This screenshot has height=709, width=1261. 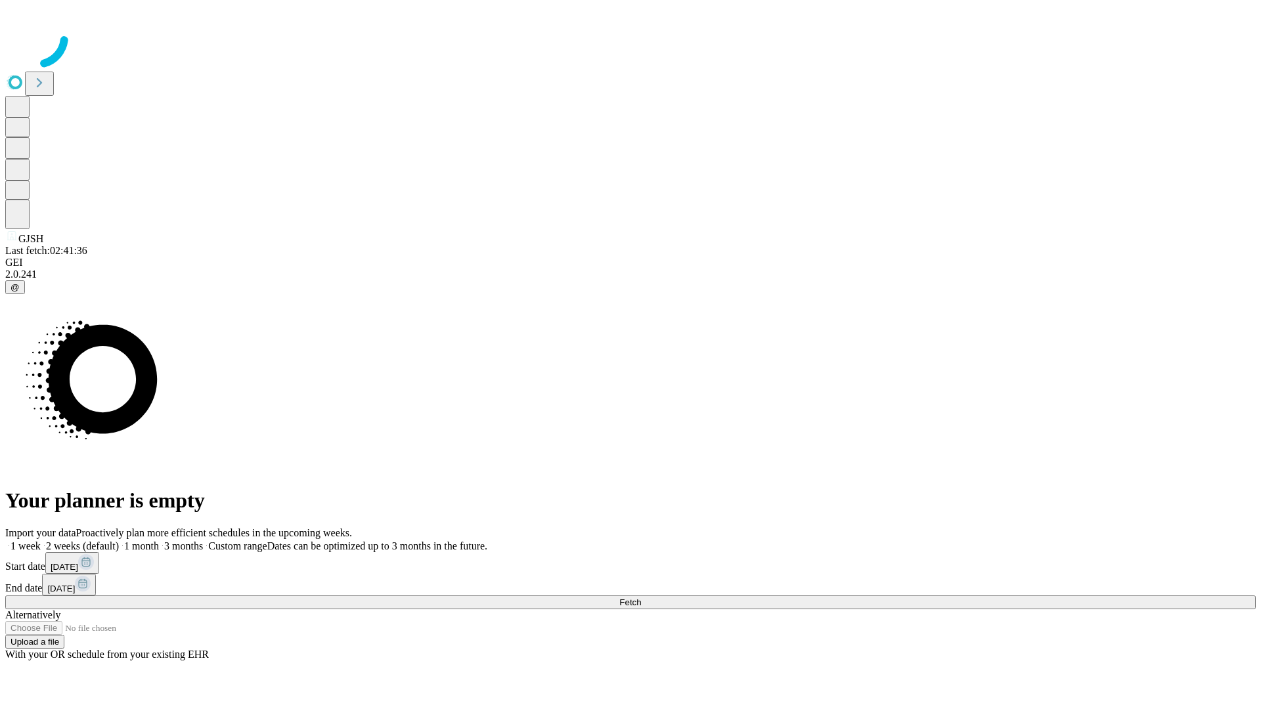 I want to click on div: Start date, so click(x=630, y=563).